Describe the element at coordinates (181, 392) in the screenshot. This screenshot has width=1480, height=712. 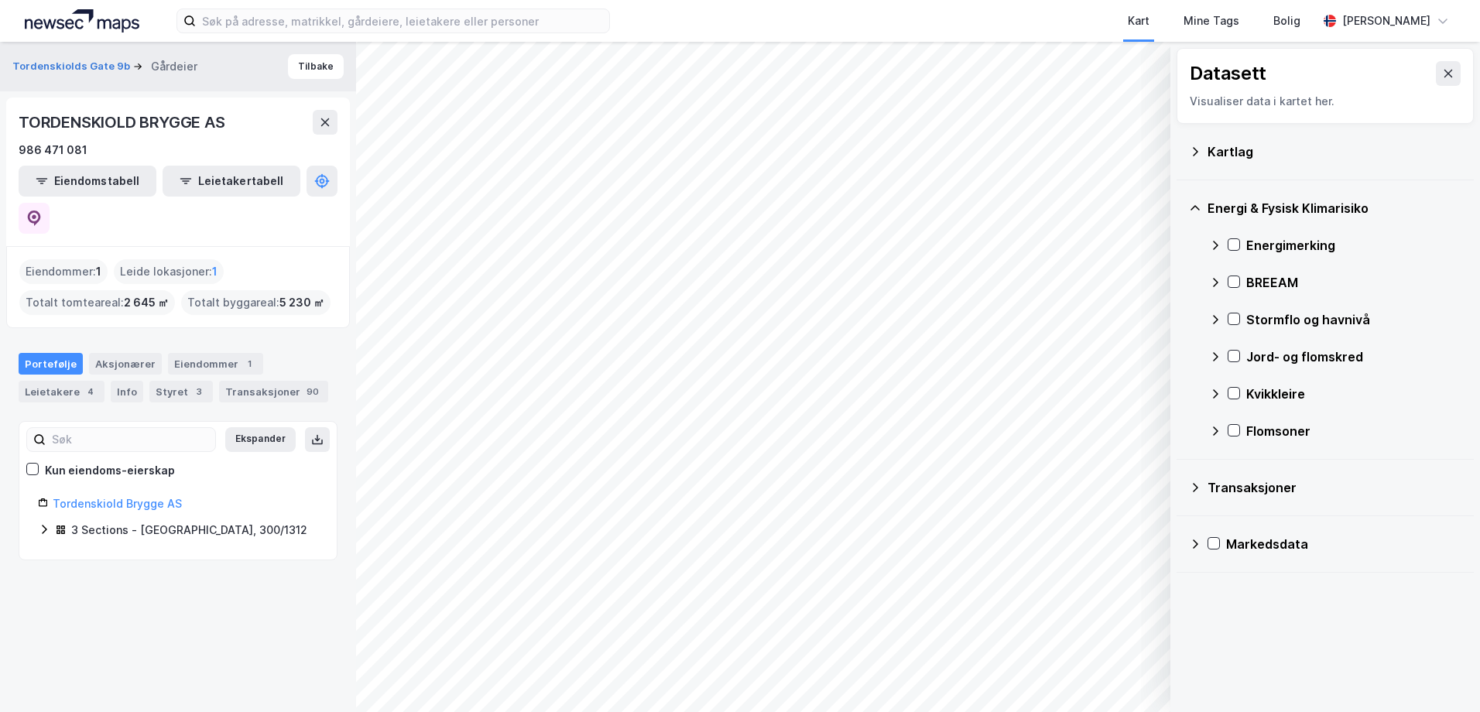
I see `div: Styret` at that location.